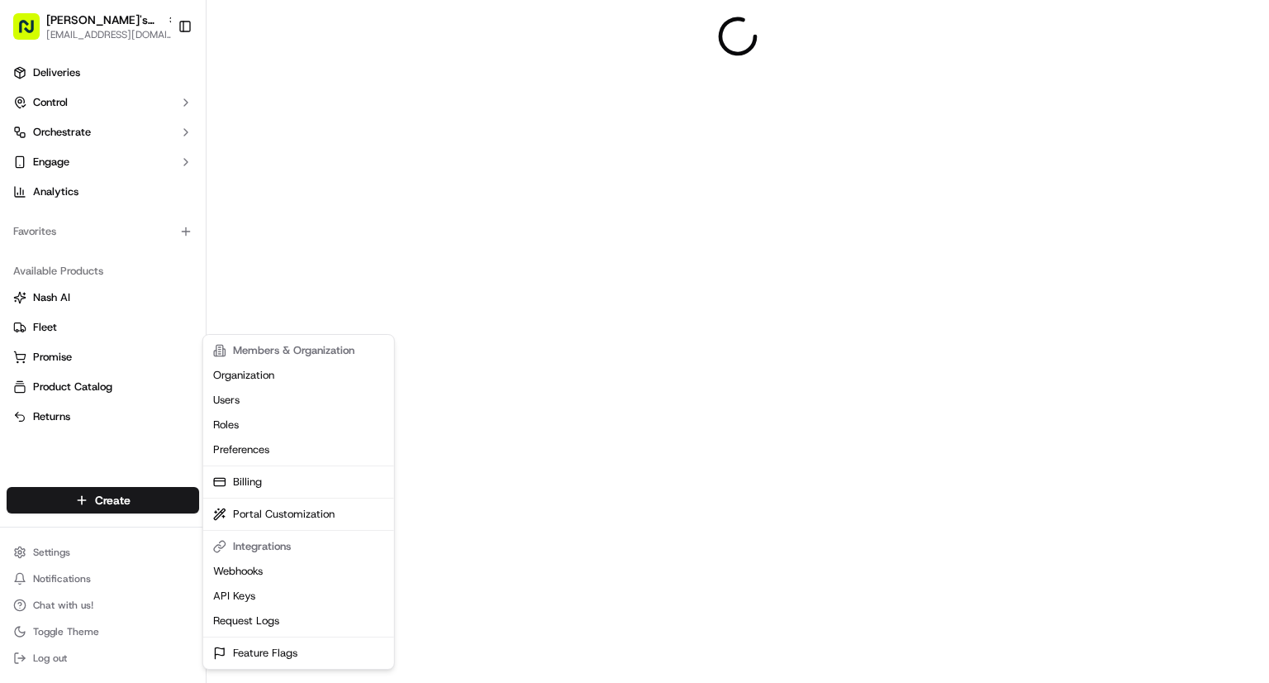 The image size is (1269, 683). What do you see at coordinates (159, 79) in the screenshot?
I see `p: Welcome 👋` at bounding box center [159, 79].